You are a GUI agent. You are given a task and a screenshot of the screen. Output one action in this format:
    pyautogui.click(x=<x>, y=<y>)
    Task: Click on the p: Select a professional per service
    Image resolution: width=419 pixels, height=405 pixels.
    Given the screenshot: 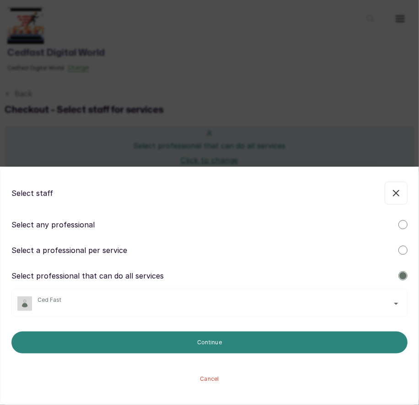 What is the action you would take?
    pyautogui.click(x=69, y=250)
    